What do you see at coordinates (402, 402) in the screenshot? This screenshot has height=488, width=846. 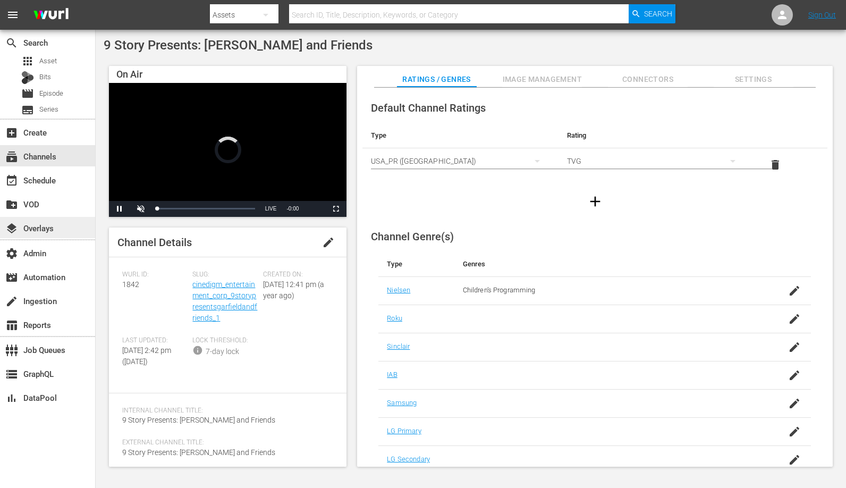 I see `a: Samsung` at bounding box center [402, 402].